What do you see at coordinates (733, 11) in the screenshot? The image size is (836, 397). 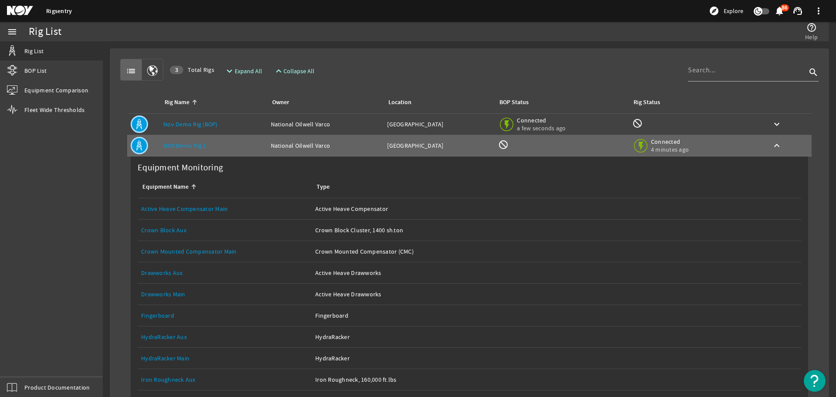 I see `span: Explore` at bounding box center [733, 11].